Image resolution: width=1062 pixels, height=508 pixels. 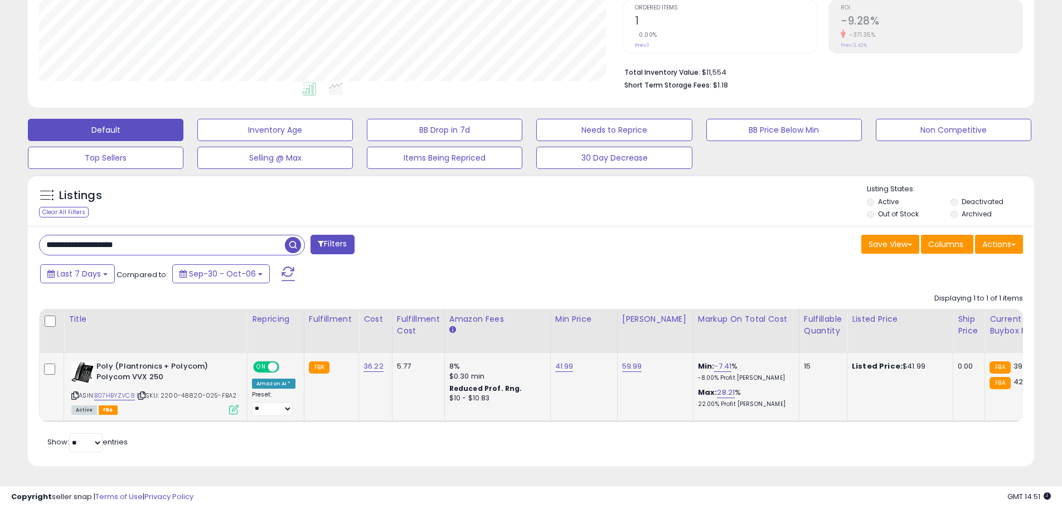 What do you see at coordinates (662, 72) in the screenshot?
I see `b: Total Inventory Value:` at bounding box center [662, 72].